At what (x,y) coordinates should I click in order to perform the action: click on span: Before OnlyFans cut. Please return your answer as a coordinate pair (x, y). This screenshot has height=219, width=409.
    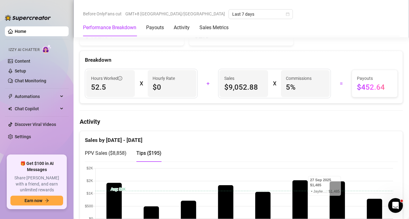
    Looking at the image, I should click on (102, 14).